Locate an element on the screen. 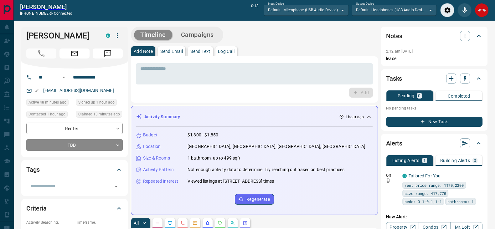 The image size is (495, 229). label: Output Device is located at coordinates (365, 4).